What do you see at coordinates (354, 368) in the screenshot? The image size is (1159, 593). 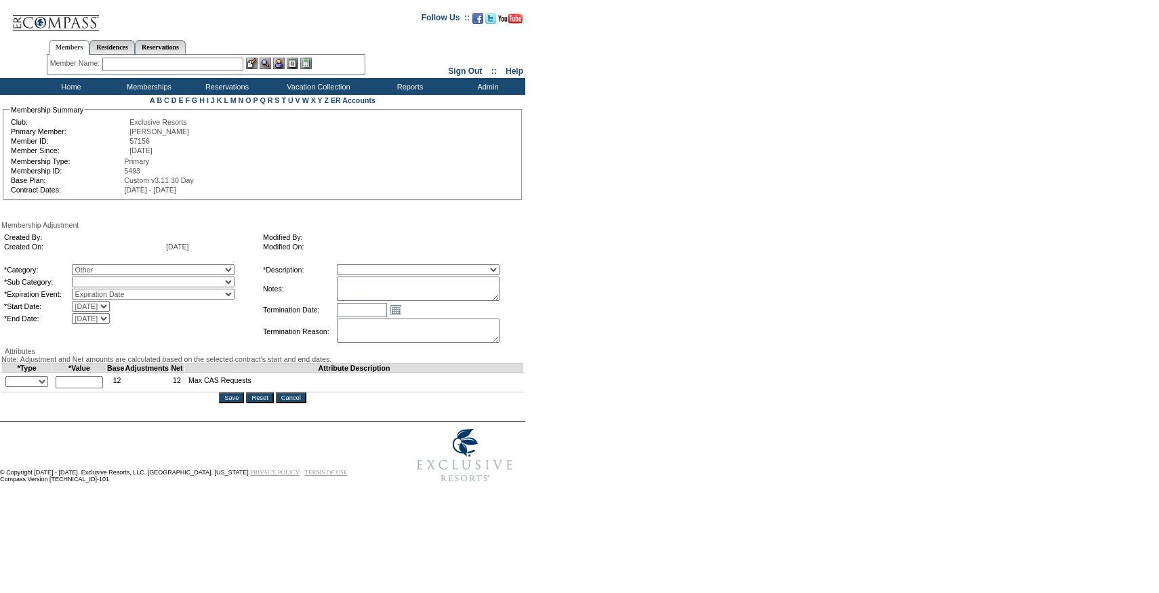 I see `td: Attribute Description` at bounding box center [354, 368].